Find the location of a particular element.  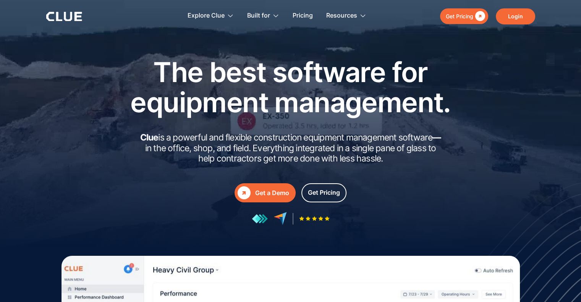

a: Get Pricing is located at coordinates (464, 16).